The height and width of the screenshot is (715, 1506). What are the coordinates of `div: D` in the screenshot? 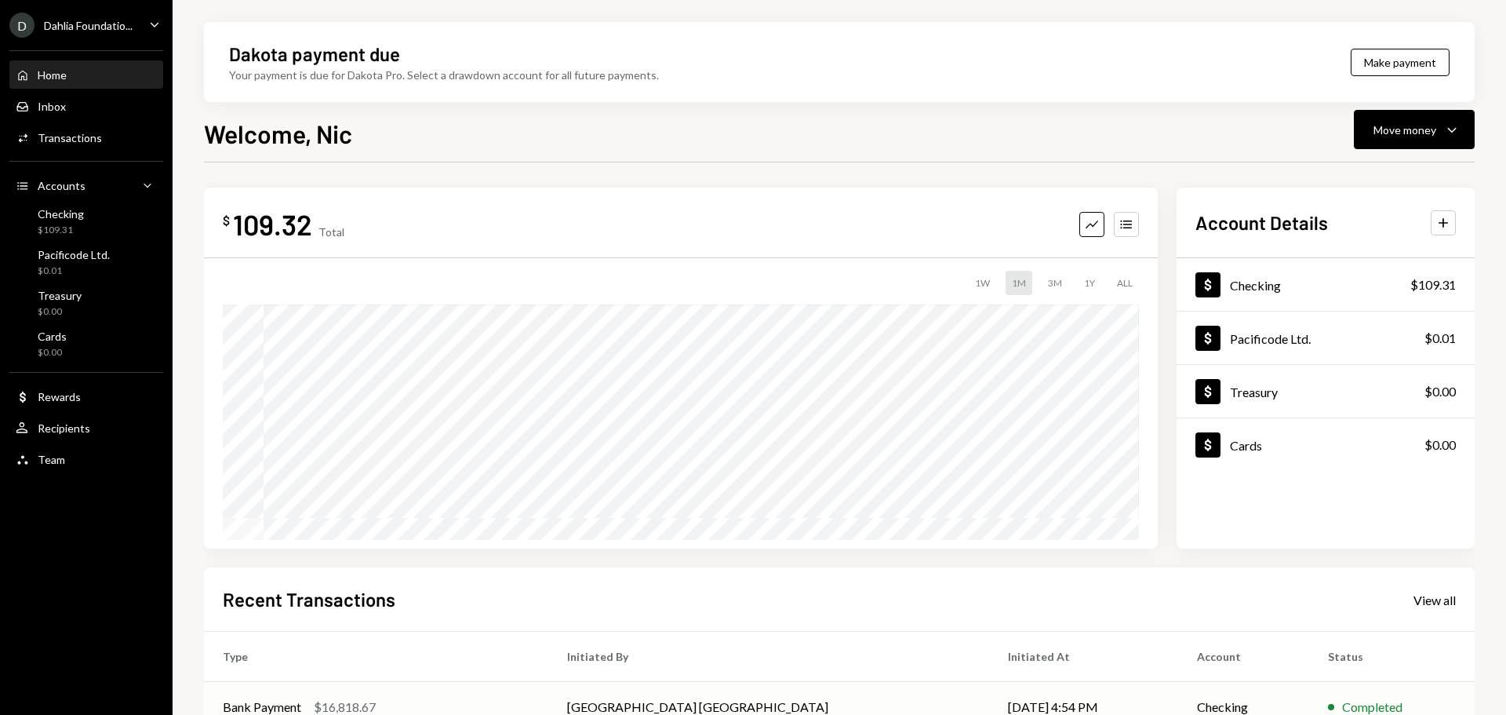 It's located at (22, 25).